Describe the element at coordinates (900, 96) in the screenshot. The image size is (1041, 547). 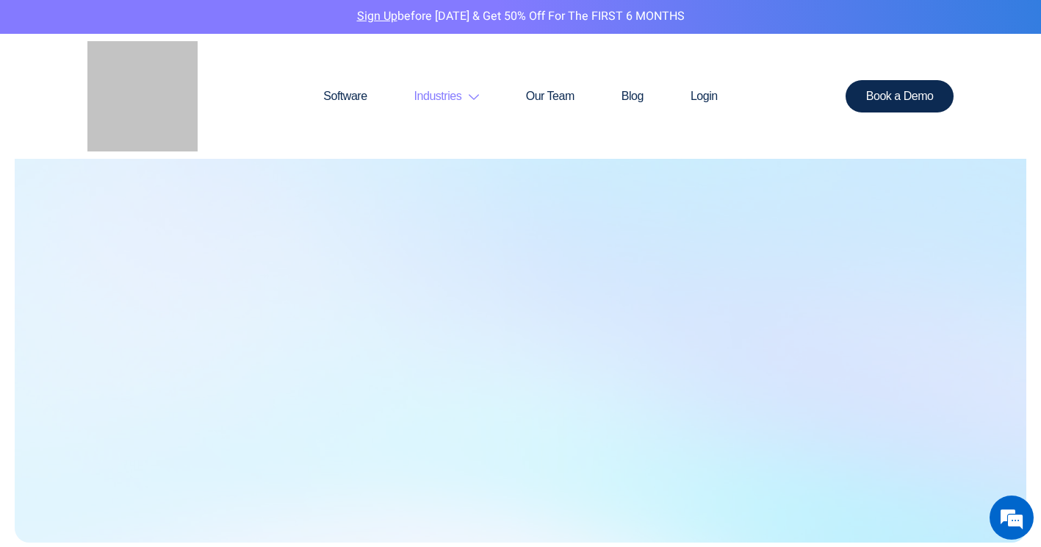
I see `a: Book a Demo` at that location.